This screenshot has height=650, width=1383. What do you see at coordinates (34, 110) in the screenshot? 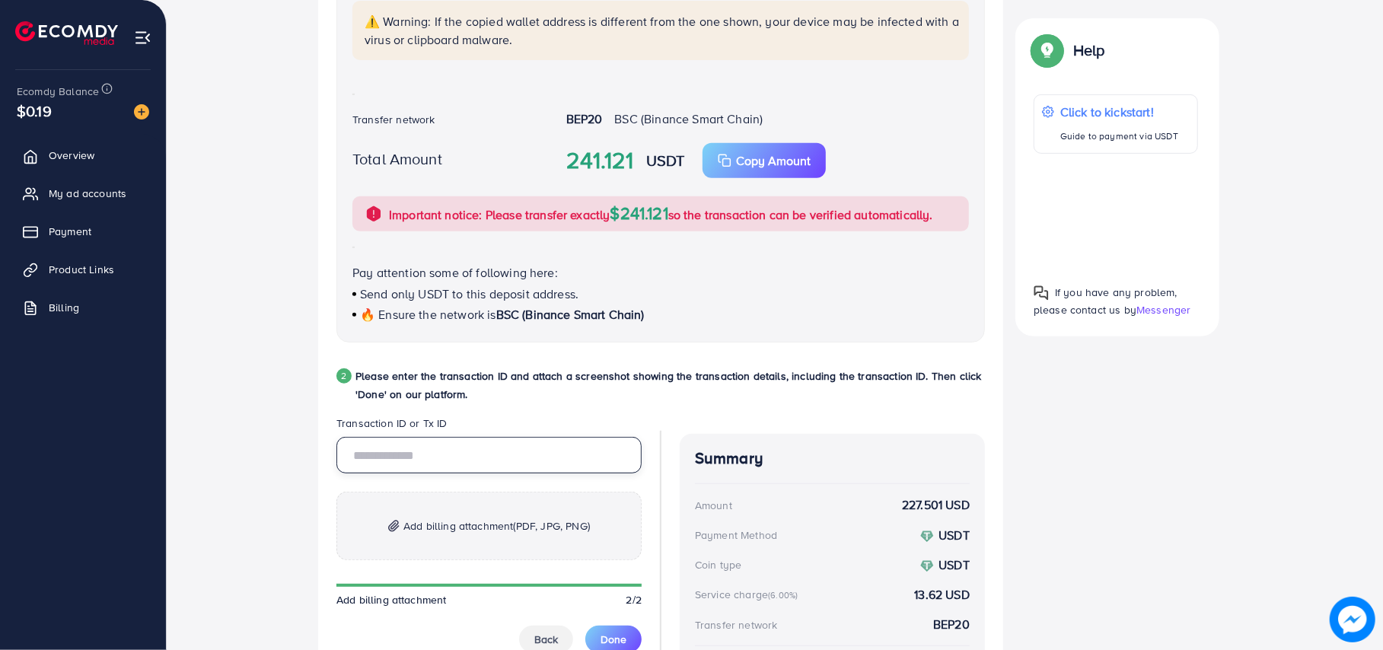
I see `span: $0.19` at bounding box center [34, 110].